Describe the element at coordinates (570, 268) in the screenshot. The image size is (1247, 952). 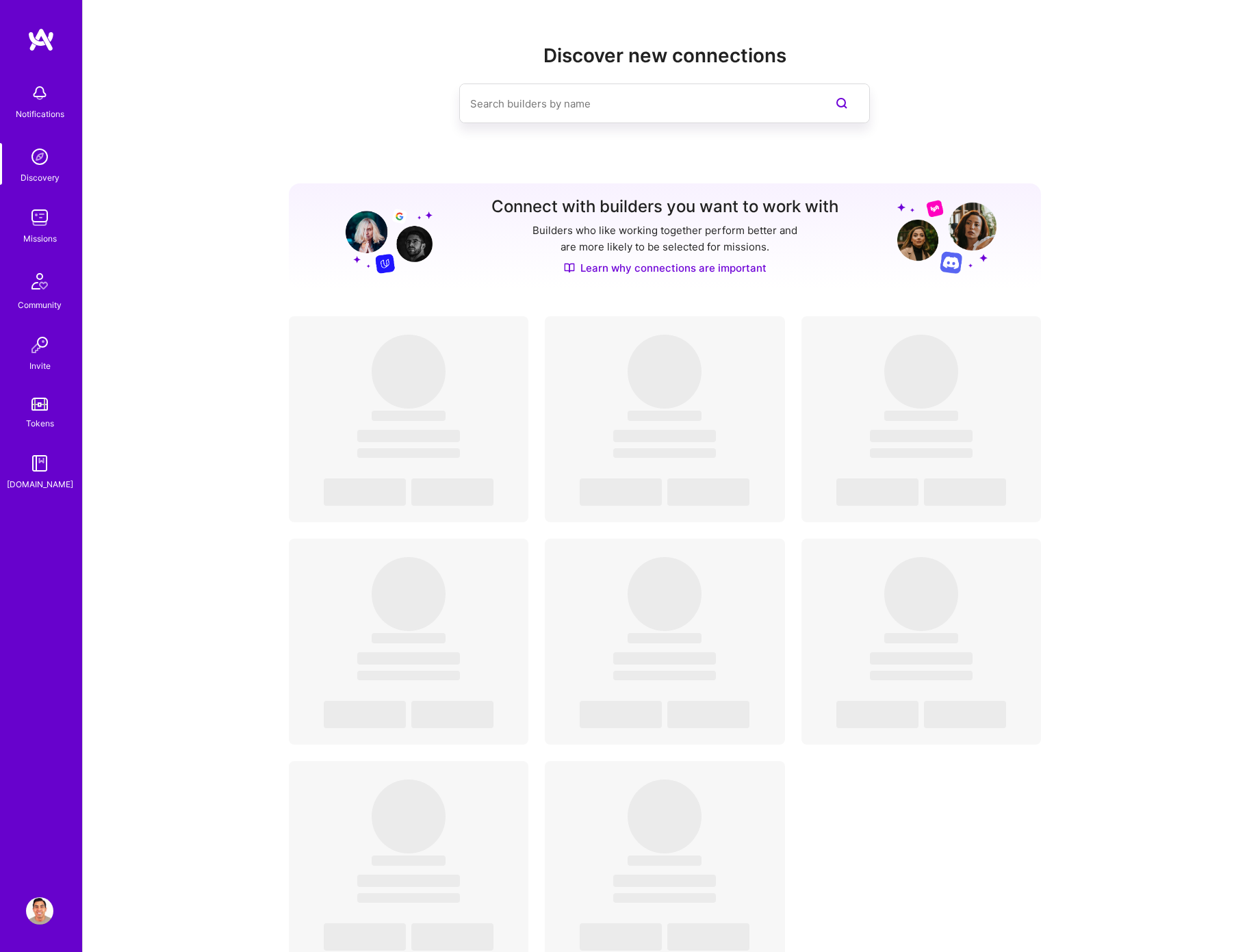
I see `img: Discover` at that location.